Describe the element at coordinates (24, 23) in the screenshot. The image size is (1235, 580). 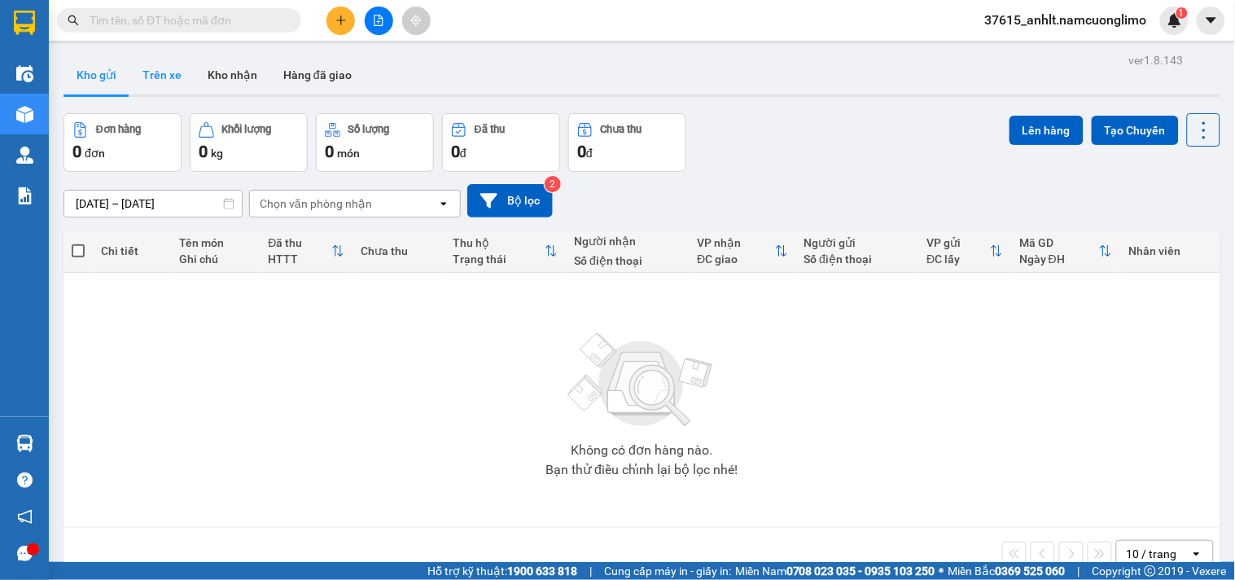
I see `img: logo-vxr` at that location.